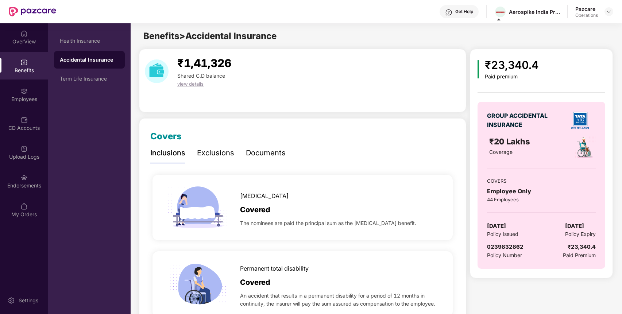 Image resolution: width=622 pixels, height=314 pixels. Describe the element at coordinates (340, 300) in the screenshot. I see `span: An accident that results in a permanent disability for a period of 12 months in continuity, the i...` at that location.